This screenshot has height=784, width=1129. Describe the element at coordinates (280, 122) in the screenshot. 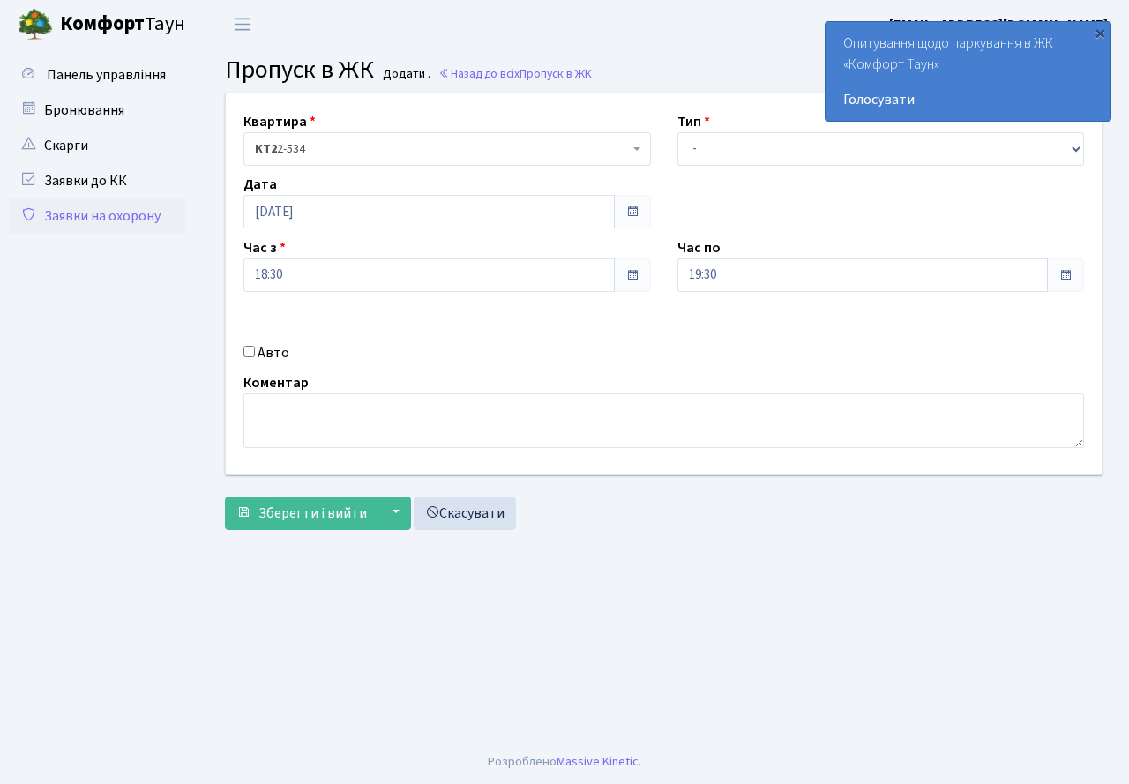

I see `label: Квартира` at that location.